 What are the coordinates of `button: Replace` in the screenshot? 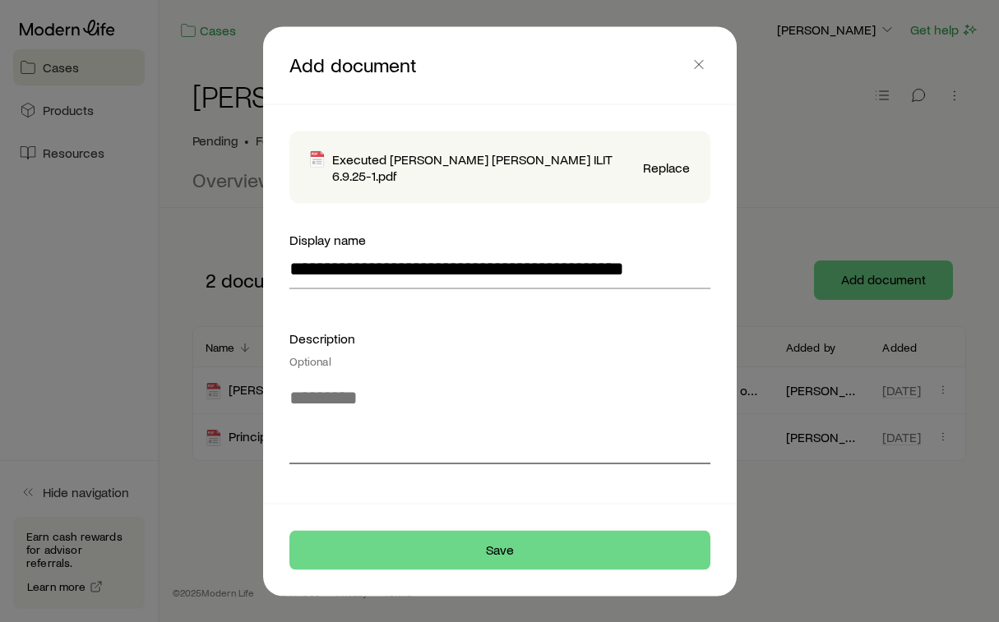 It's located at (666, 167).